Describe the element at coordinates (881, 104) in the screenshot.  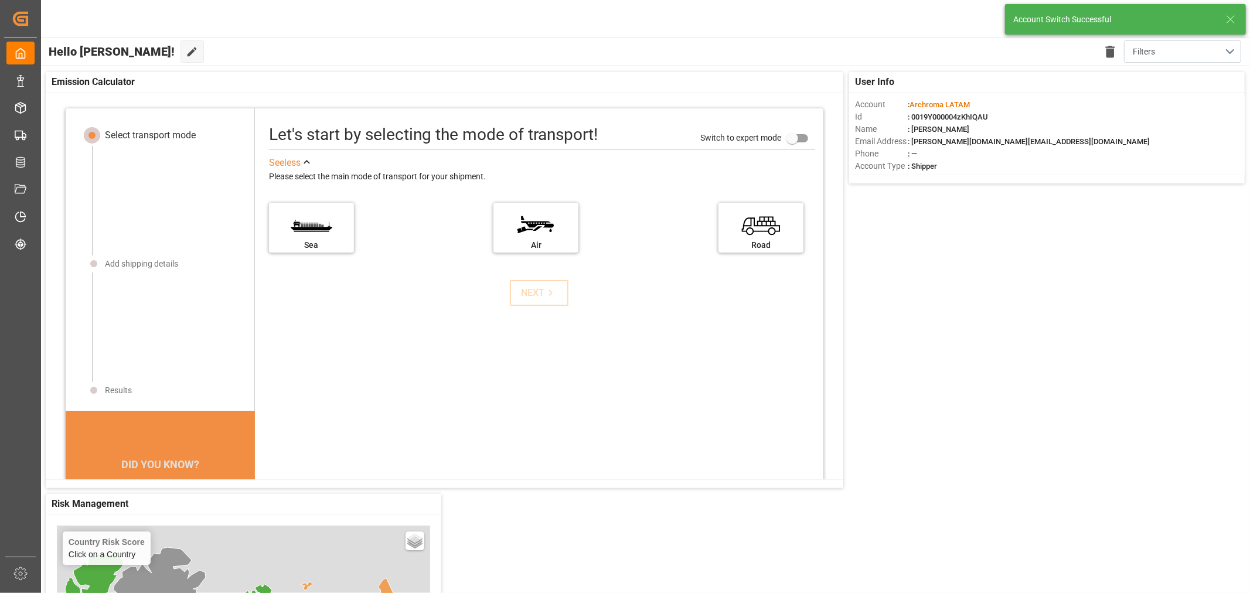
I see `span: Account` at that location.